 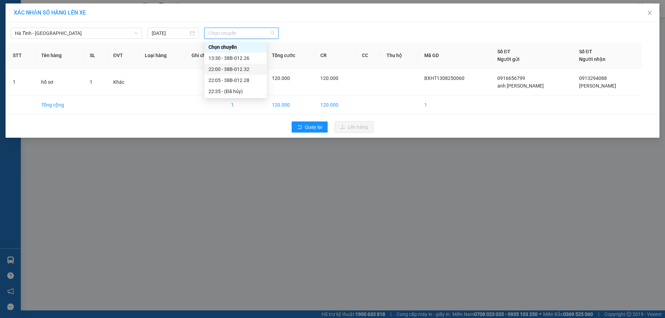 What do you see at coordinates (241, 33) in the screenshot?
I see `span: Chọn chuyến` at bounding box center [241, 33].